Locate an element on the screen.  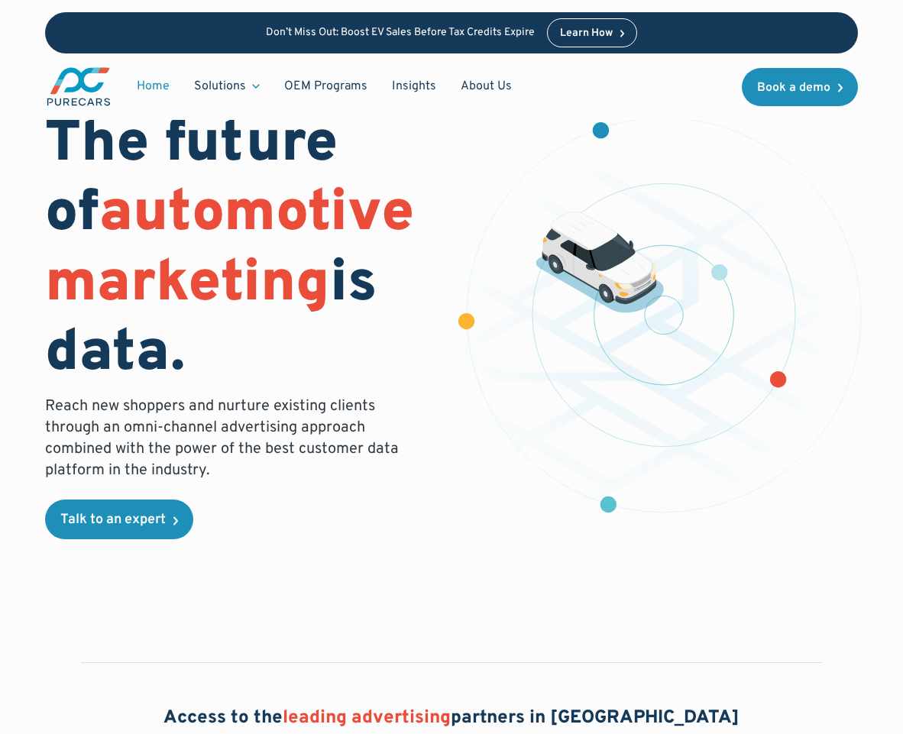
div: Talk to an expert is located at coordinates (113, 520).